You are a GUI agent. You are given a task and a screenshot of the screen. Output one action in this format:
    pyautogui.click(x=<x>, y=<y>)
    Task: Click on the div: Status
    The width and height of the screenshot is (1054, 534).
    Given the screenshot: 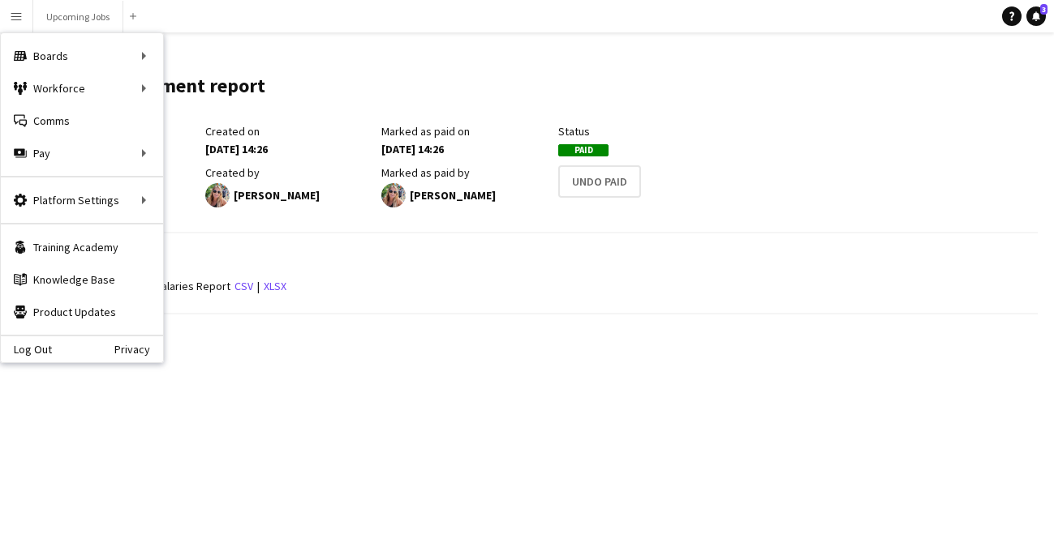 What is the action you would take?
    pyautogui.click(x=642, y=131)
    